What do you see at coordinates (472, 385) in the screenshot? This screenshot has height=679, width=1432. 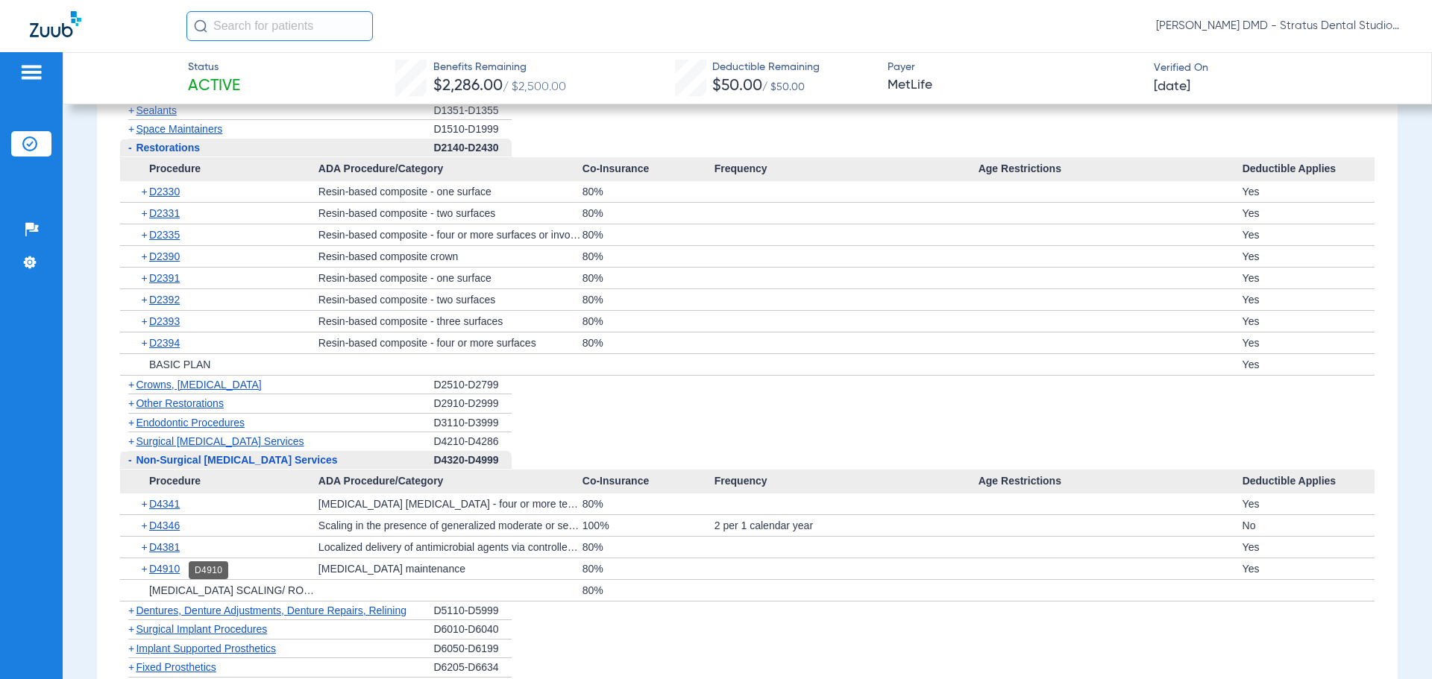 I see `div: D2510-D2799` at bounding box center [472, 385].